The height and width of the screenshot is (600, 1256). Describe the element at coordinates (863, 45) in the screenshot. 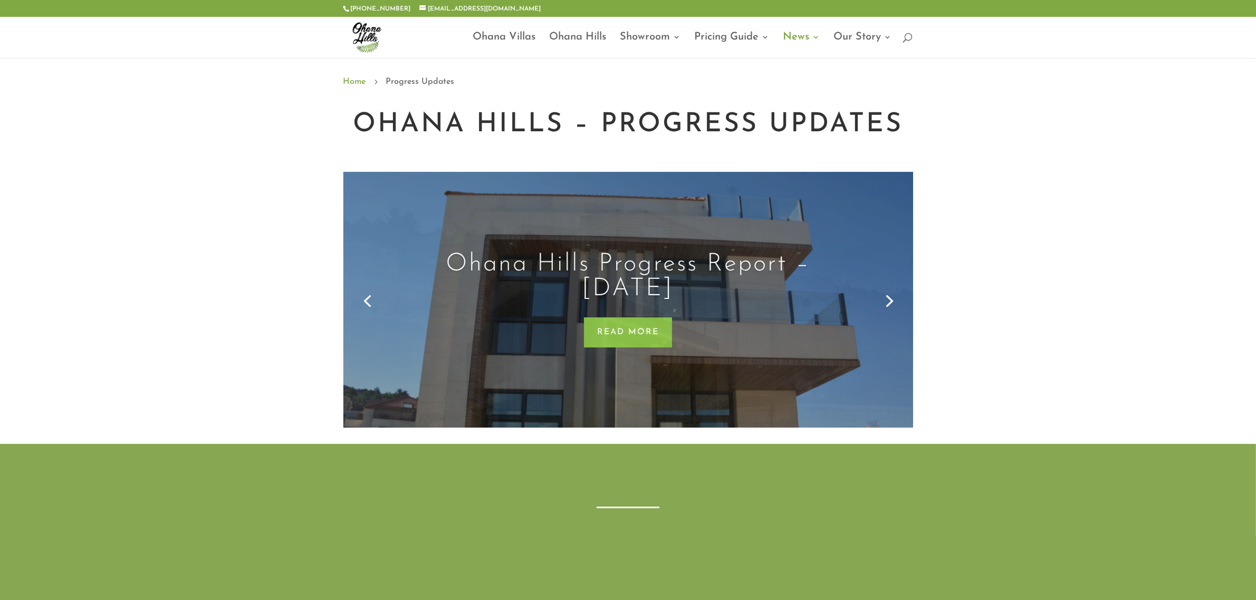

I see `a: Our Story` at that location.